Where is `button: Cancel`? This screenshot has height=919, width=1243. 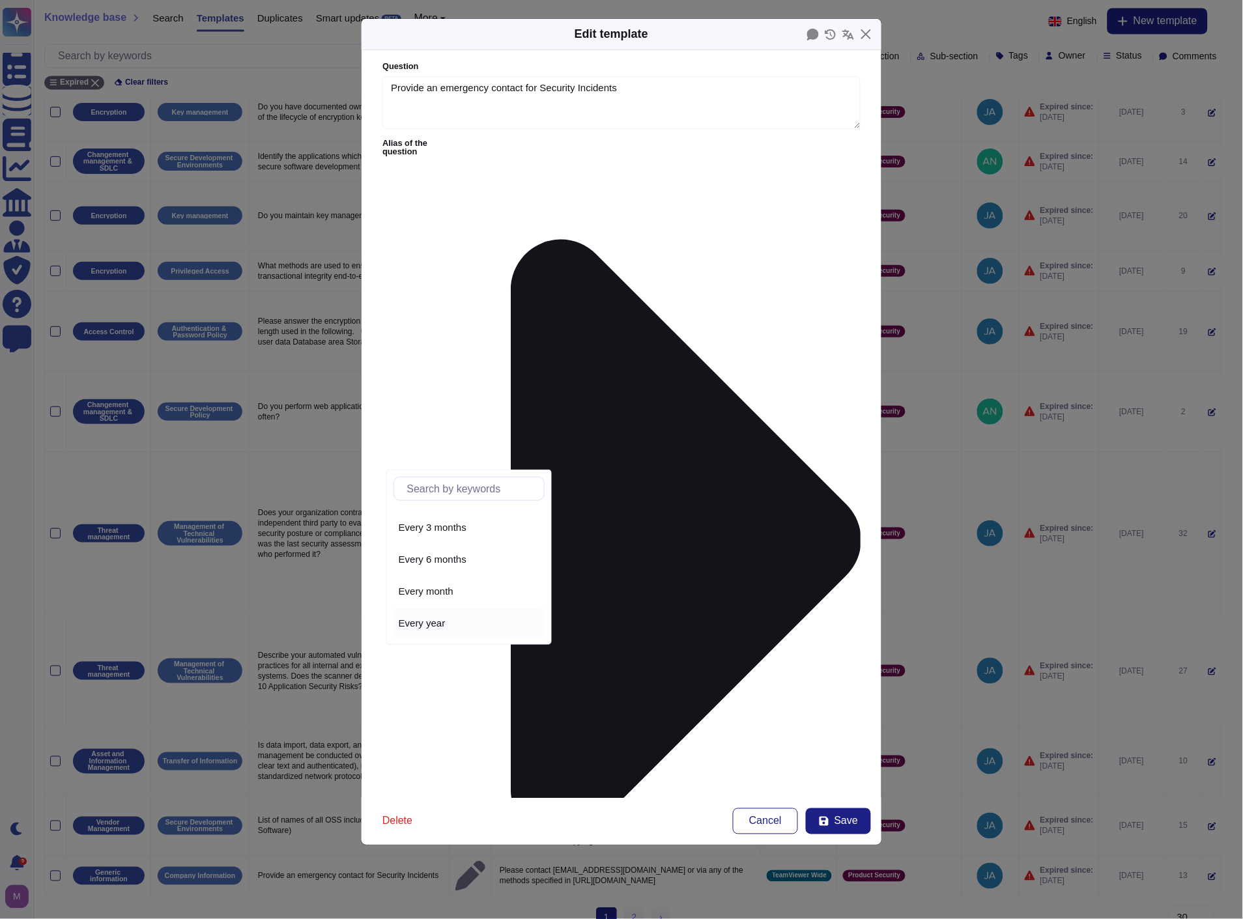
button: Cancel is located at coordinates (765, 821).